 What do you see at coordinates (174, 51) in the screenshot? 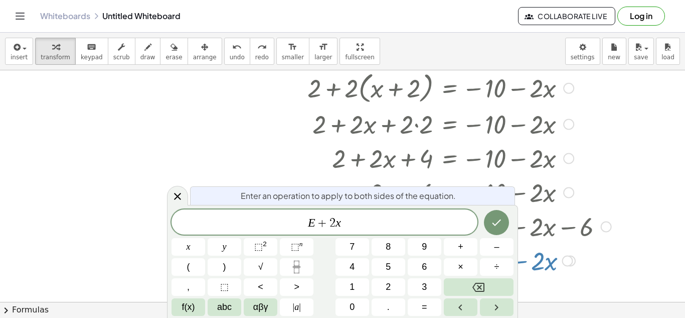
I see `button: erase` at bounding box center [174, 51].